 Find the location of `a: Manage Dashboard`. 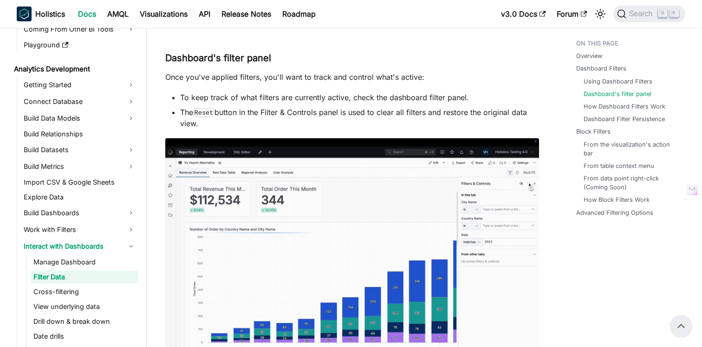

a: Manage Dashboard is located at coordinates (85, 262).